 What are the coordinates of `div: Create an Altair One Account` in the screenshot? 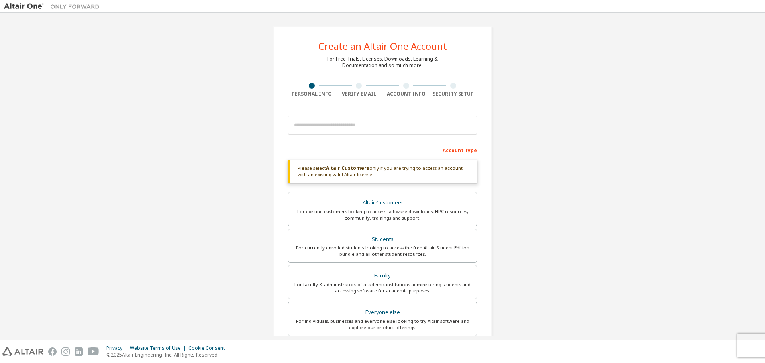 It's located at (383, 46).